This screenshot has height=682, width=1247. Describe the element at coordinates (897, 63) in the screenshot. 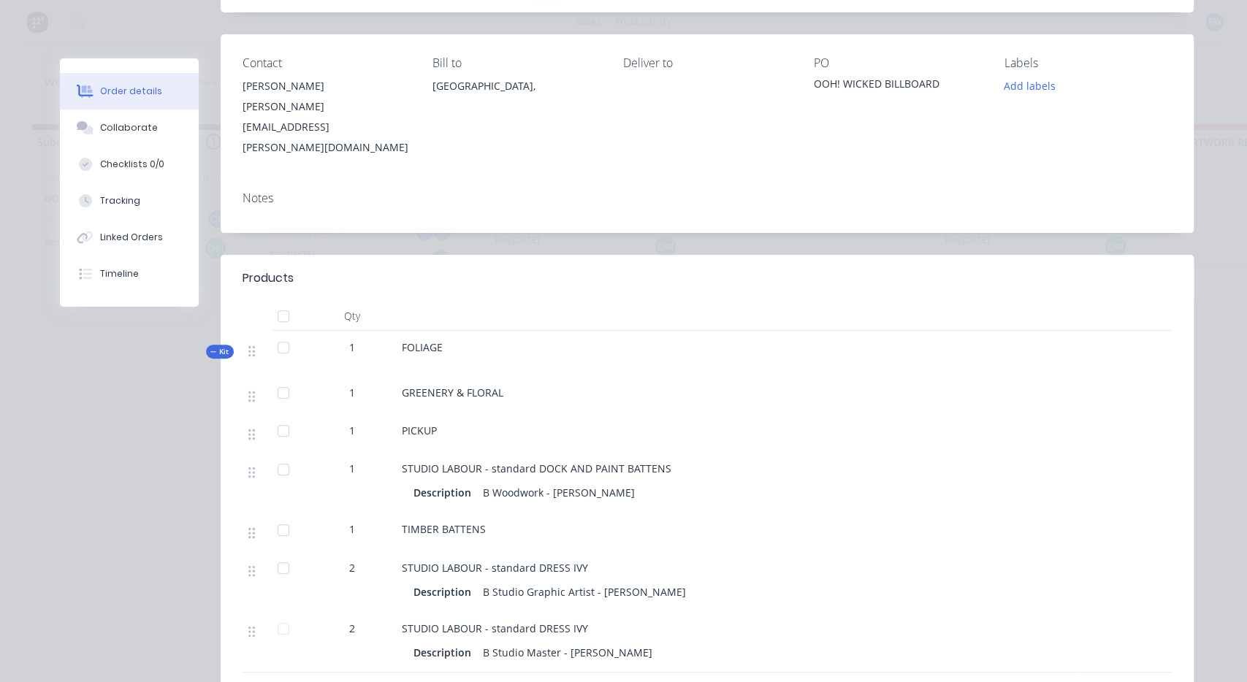

I see `div: PO` at that location.